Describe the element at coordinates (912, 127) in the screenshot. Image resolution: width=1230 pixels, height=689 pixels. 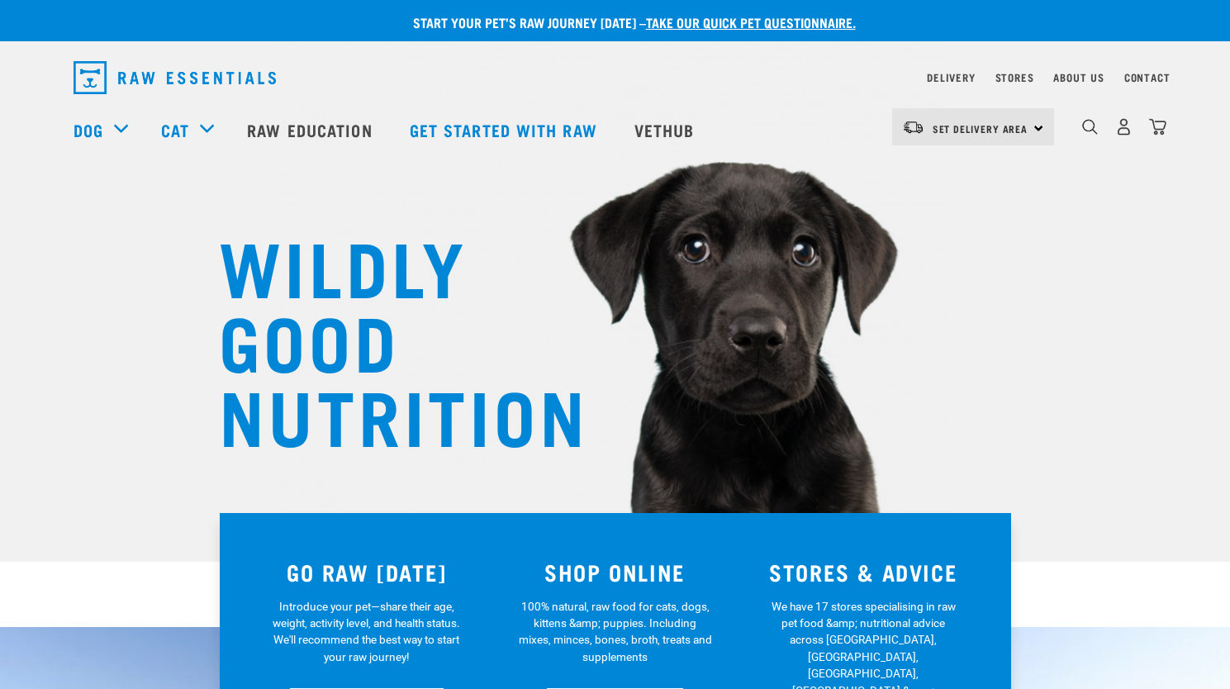
I see `img: van-moving.png` at that location.